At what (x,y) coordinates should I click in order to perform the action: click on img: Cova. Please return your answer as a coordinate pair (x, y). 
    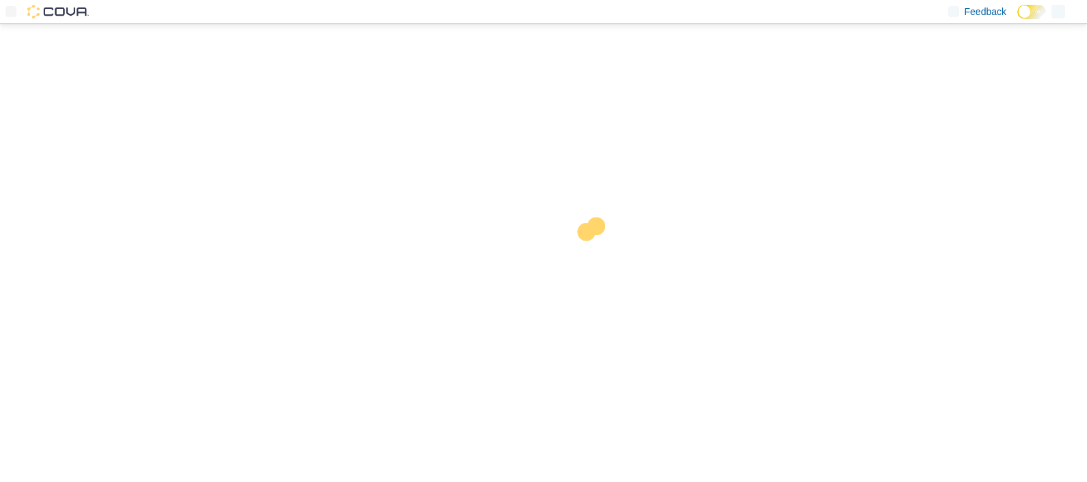
    Looking at the image, I should click on (58, 12).